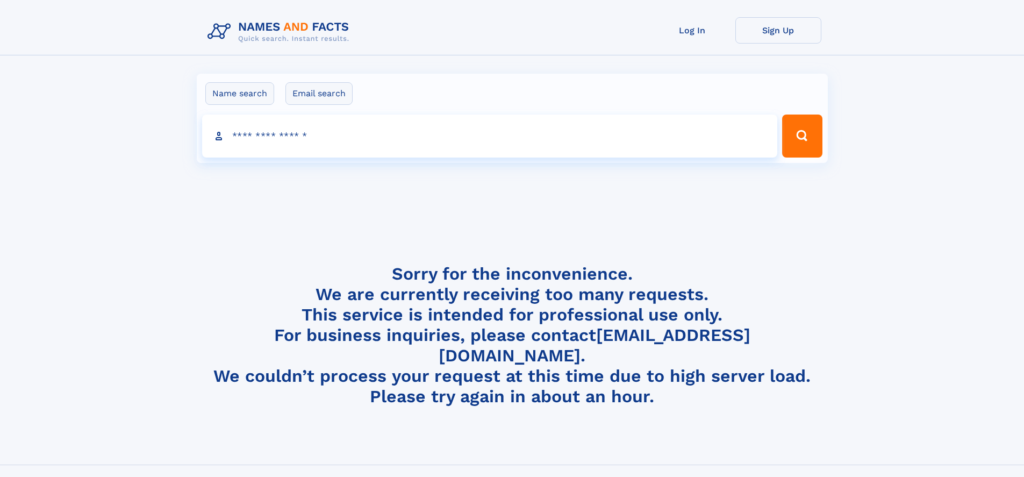 The width and height of the screenshot is (1024, 477). Describe the element at coordinates (281, 32) in the screenshot. I see `img: Logo Names and Facts` at that location.